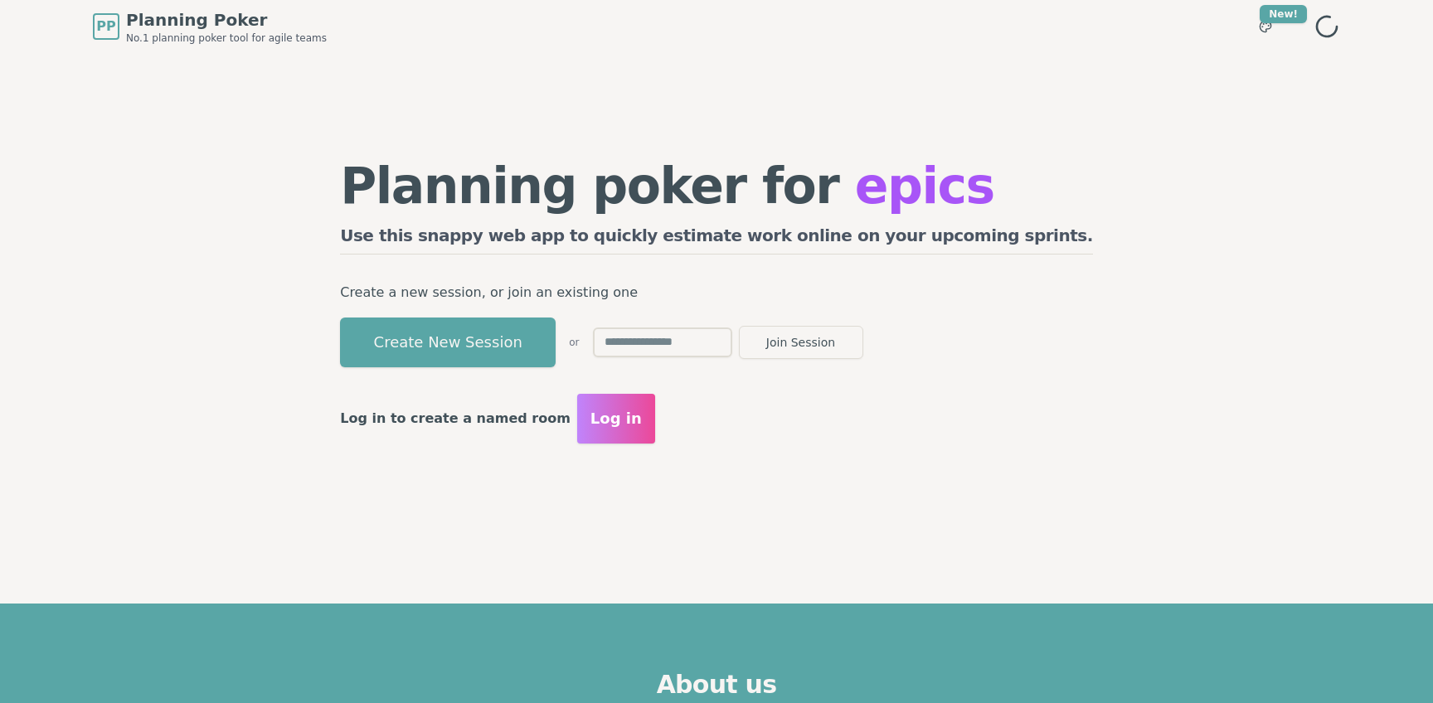 This screenshot has width=1433, height=703. Describe the element at coordinates (716, 186) in the screenshot. I see `h1: Planning poker for` at that location.